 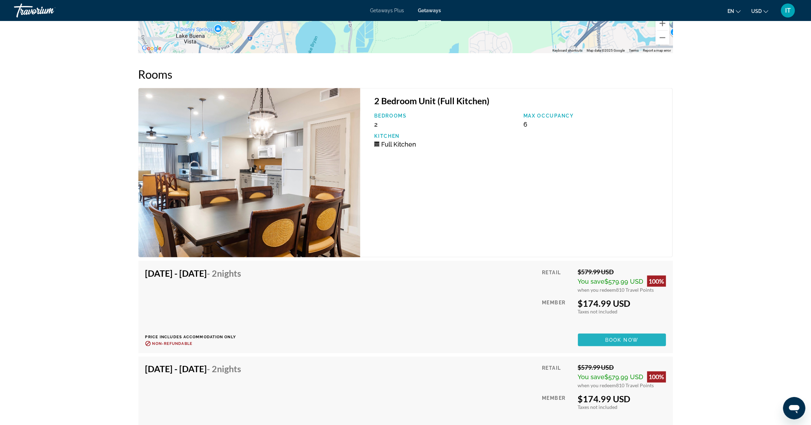 I want to click on p: Max Occupancy, so click(x=595, y=116).